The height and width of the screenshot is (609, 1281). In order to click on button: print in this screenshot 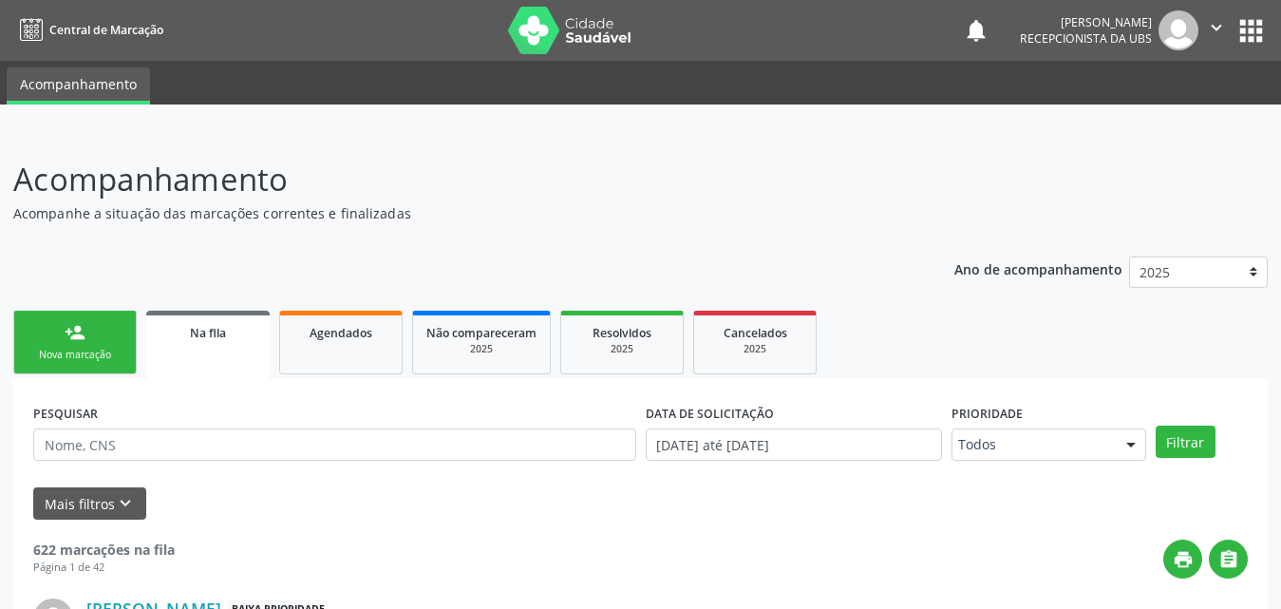, I will do `click(1183, 559)`.